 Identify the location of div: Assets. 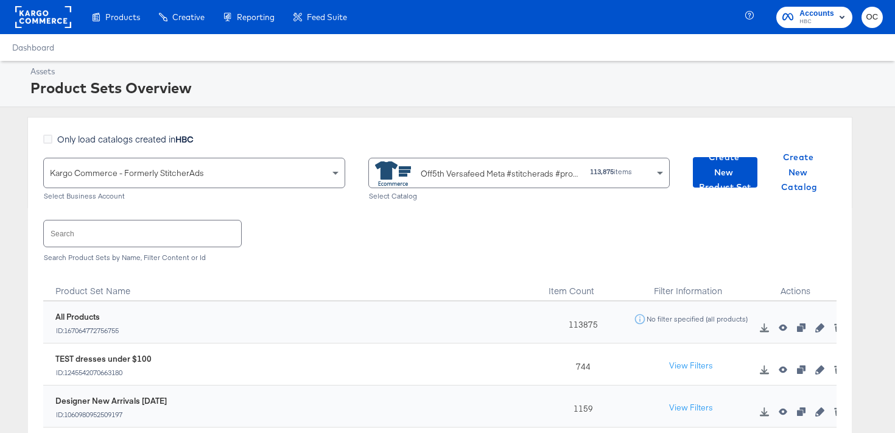
(455, 71).